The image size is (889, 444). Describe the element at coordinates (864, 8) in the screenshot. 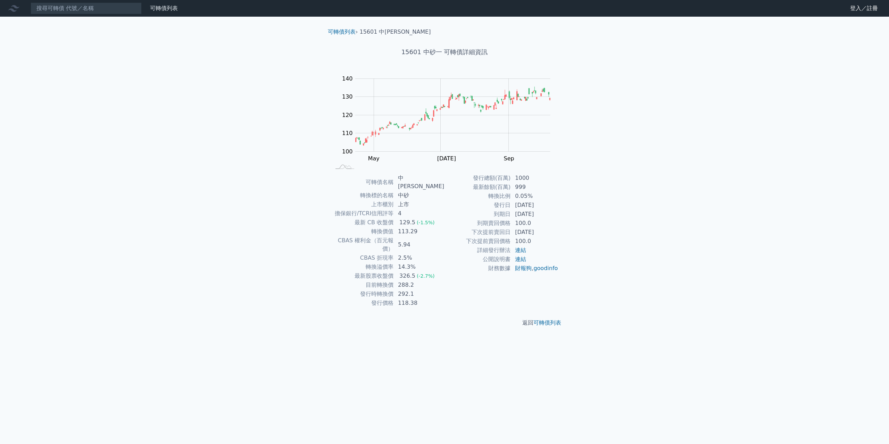

I see `a: 登入／註冊` at that location.